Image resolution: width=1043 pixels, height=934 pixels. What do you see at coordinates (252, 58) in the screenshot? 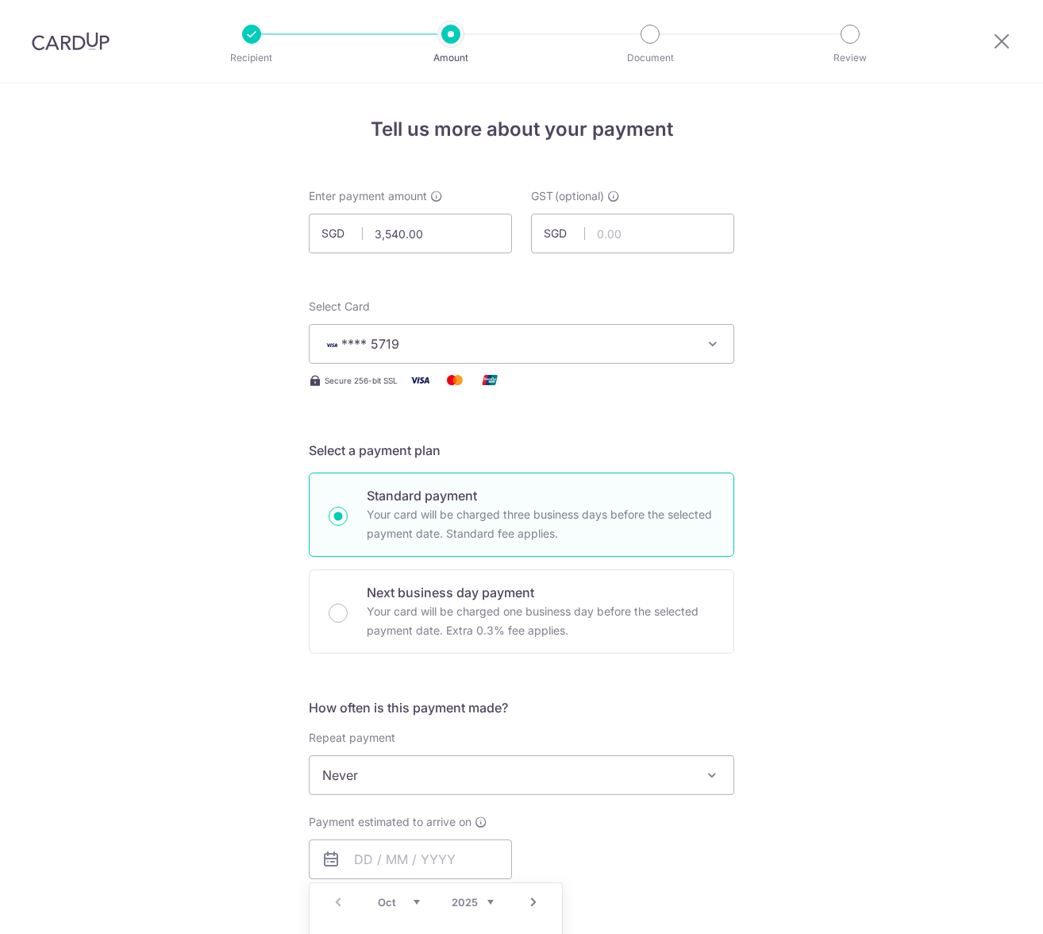
I see `p: Recipient` at bounding box center [252, 58].